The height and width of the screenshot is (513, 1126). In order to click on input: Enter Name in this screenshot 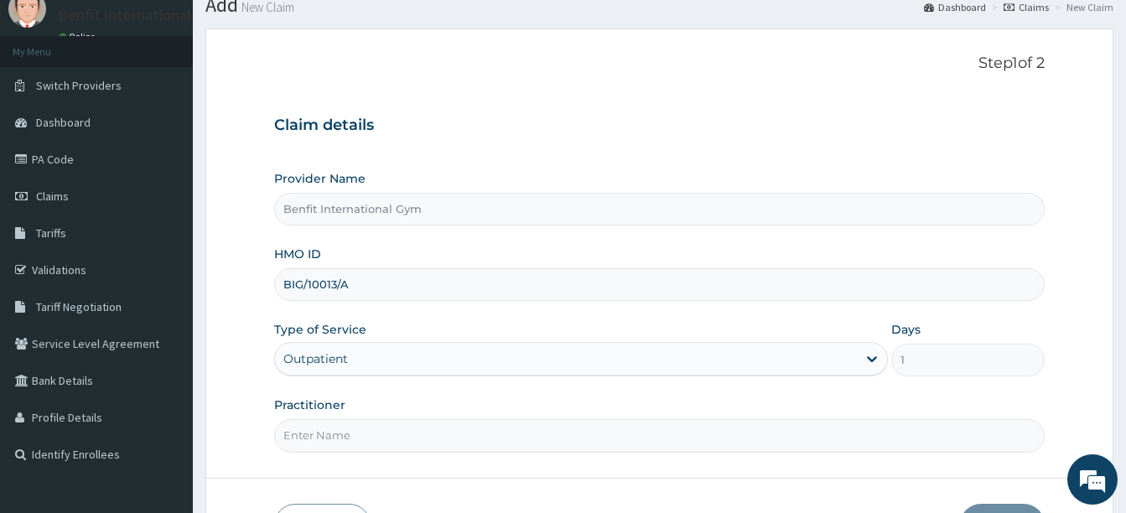, I will do `click(659, 435)`.